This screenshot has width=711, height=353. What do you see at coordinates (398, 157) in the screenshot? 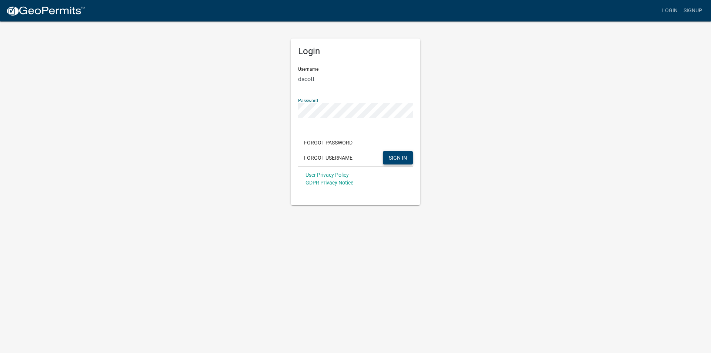
I see `span: SIGN IN` at bounding box center [398, 157].